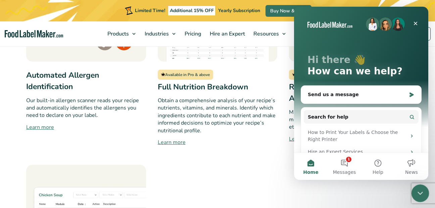 This screenshot has height=208, width=435. What do you see at coordinates (217, 87) in the screenshot?
I see `h3: Full Nutrition Breakdown` at bounding box center [217, 87].